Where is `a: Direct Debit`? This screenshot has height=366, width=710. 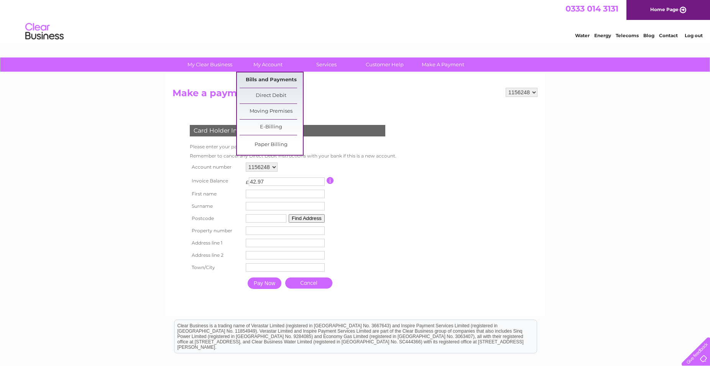 a: Direct Debit is located at coordinates (271, 96).